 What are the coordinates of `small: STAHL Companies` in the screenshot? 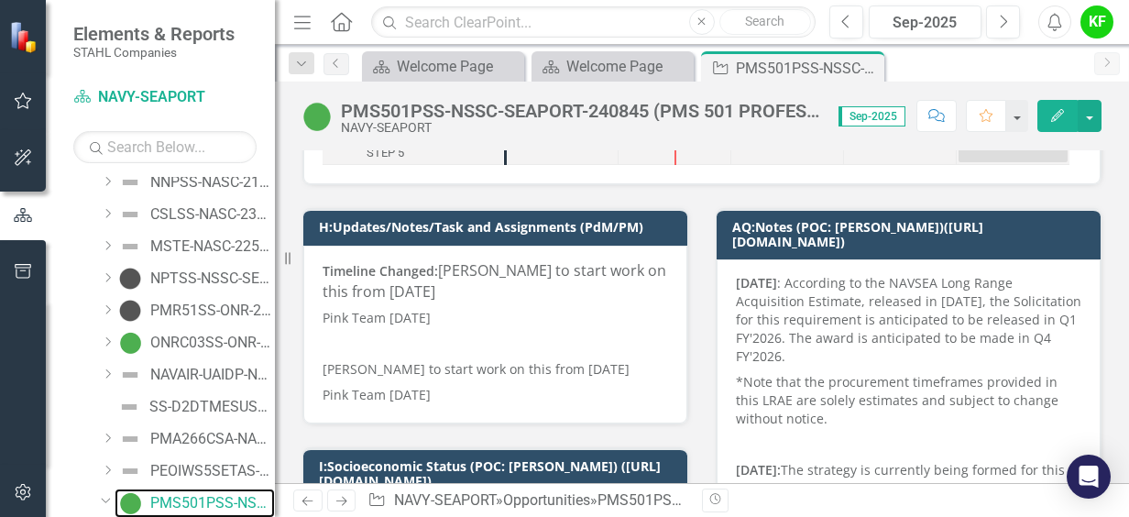 It's located at (154, 52).